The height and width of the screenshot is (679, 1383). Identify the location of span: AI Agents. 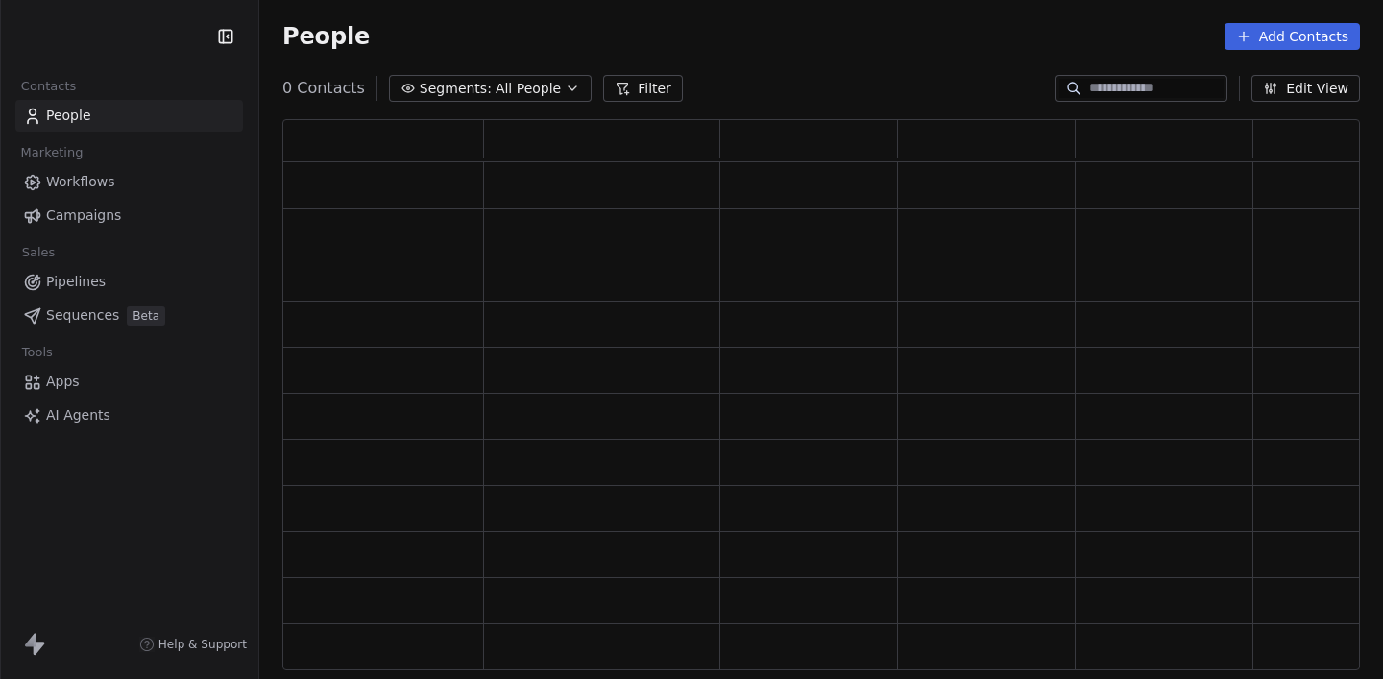
(78, 415).